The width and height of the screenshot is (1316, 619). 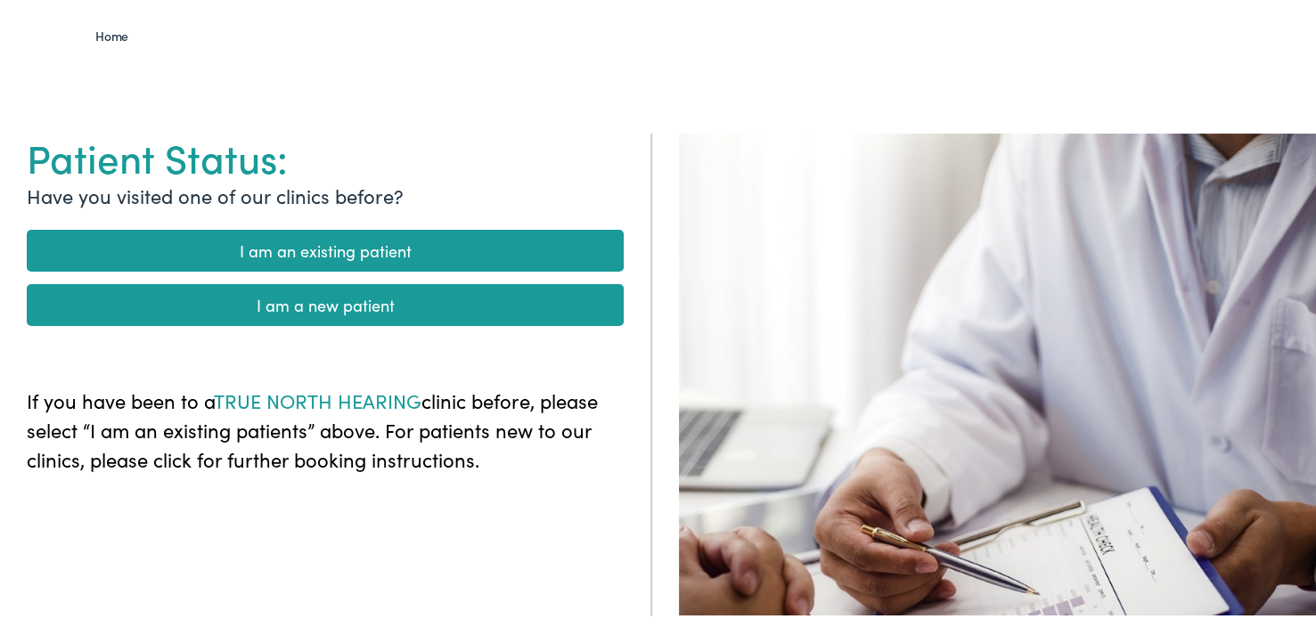 What do you see at coordinates (325, 301) in the screenshot?
I see `a: I am a new patient` at bounding box center [325, 301].